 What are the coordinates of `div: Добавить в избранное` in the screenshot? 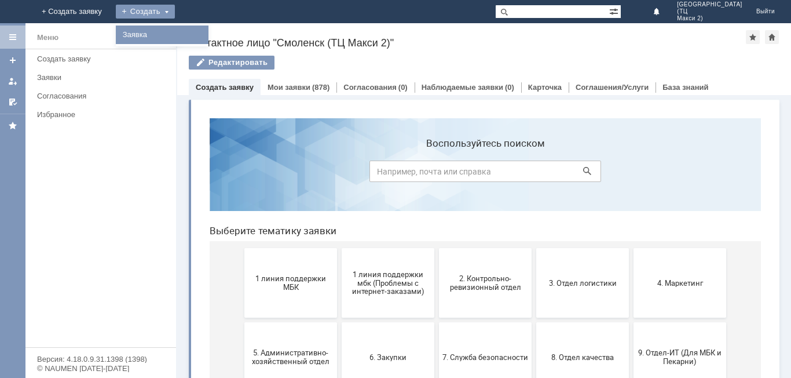 It's located at (753, 37).